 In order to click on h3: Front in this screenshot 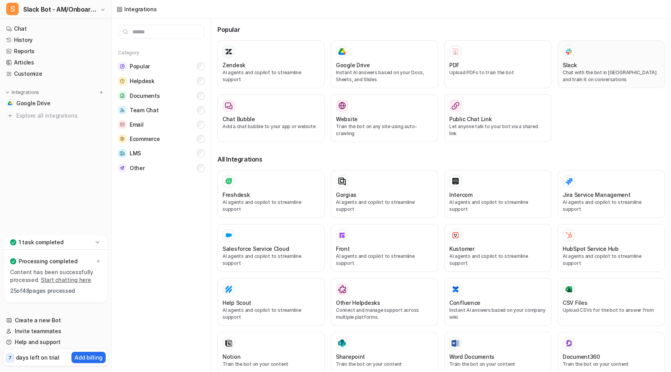, I will do `click(343, 249)`.